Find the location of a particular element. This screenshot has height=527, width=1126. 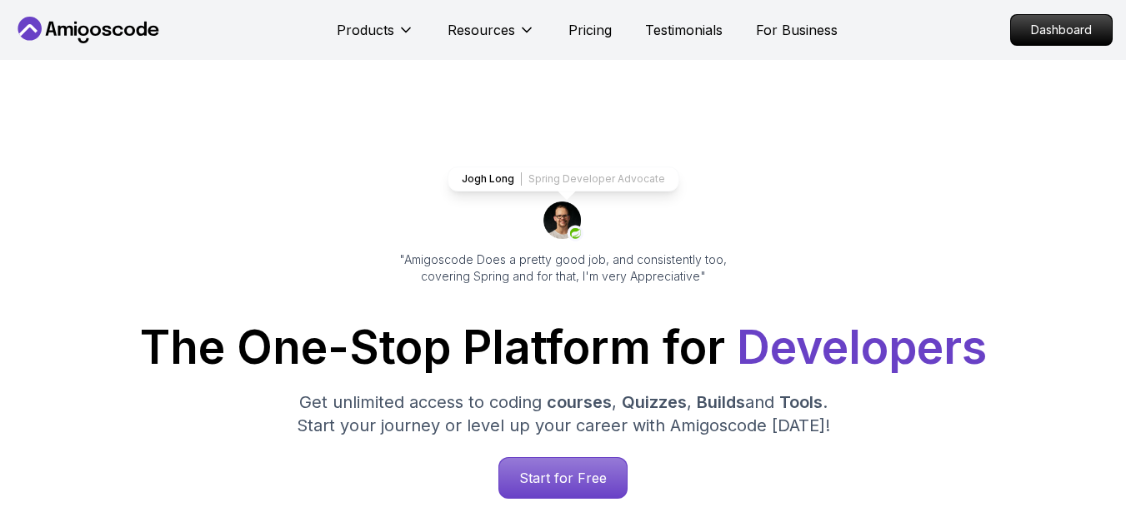

span: courses is located at coordinates (579, 402).